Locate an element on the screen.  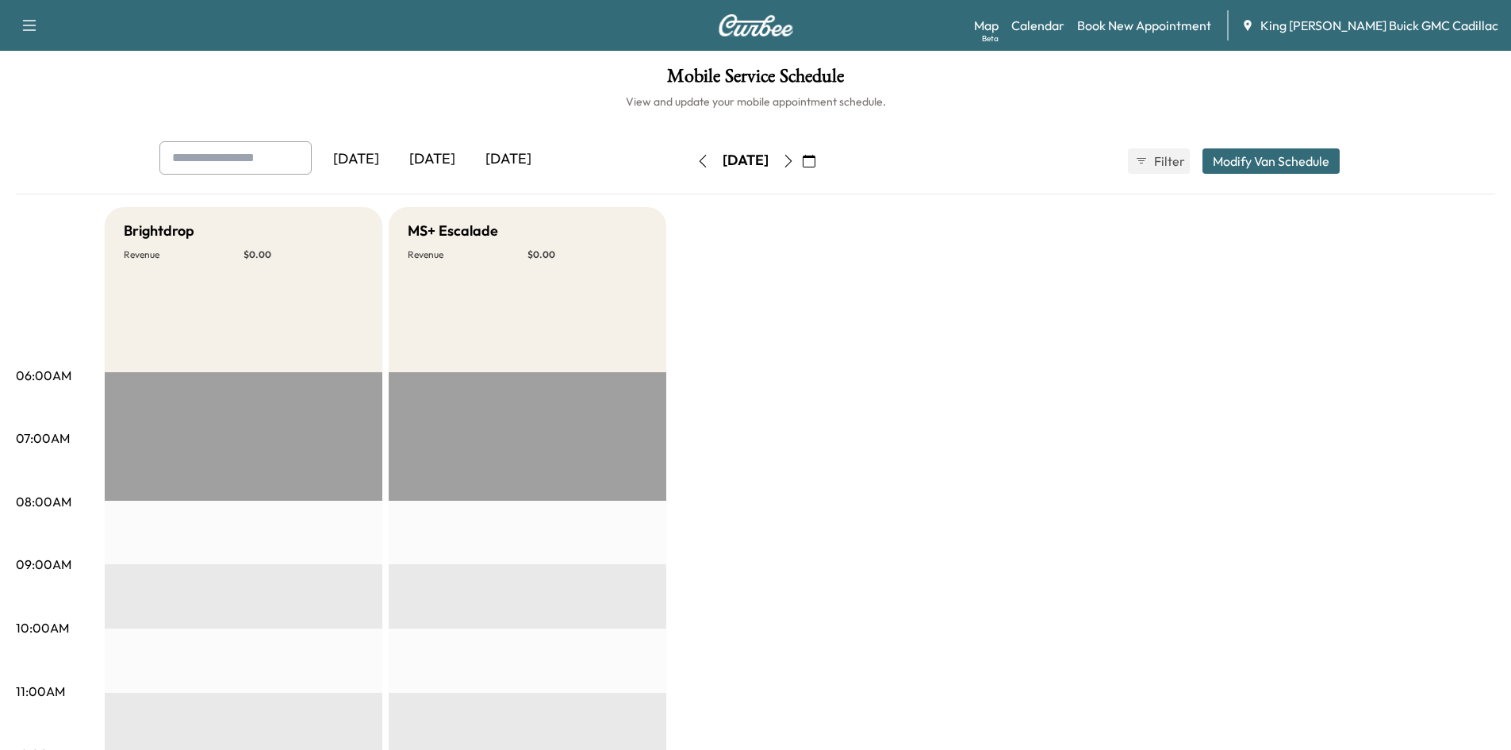
h5: MS+ Escalade is located at coordinates (453, 231).